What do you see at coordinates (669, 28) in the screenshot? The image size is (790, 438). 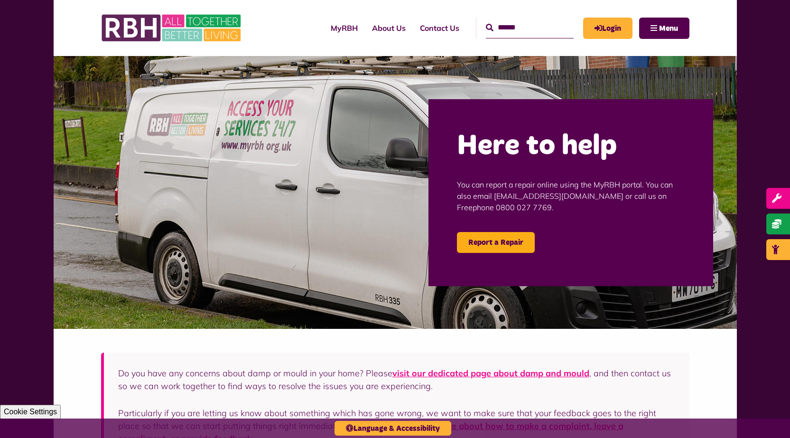 I see `span: Menu` at bounding box center [669, 28].